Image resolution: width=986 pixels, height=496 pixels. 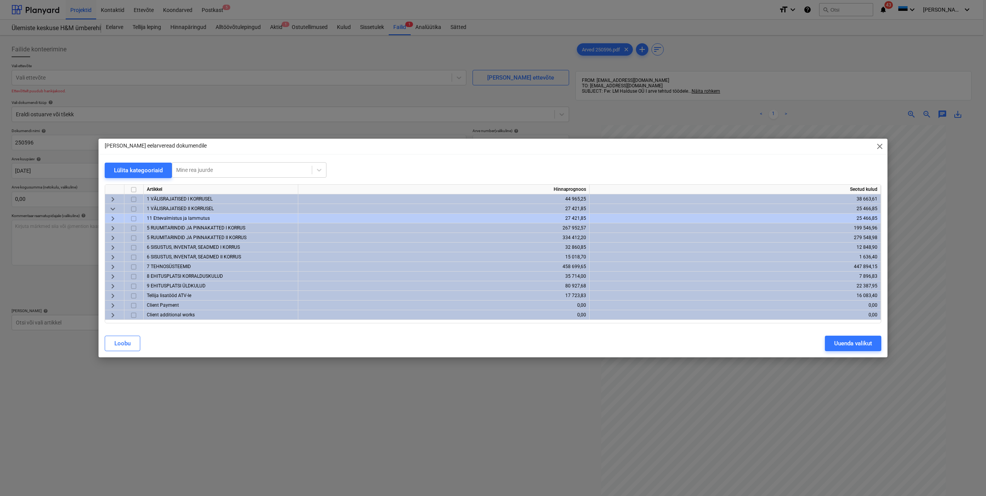 I want to click on span: 9 EHITUSPLATSI ÜLDKULUD, so click(x=176, y=286).